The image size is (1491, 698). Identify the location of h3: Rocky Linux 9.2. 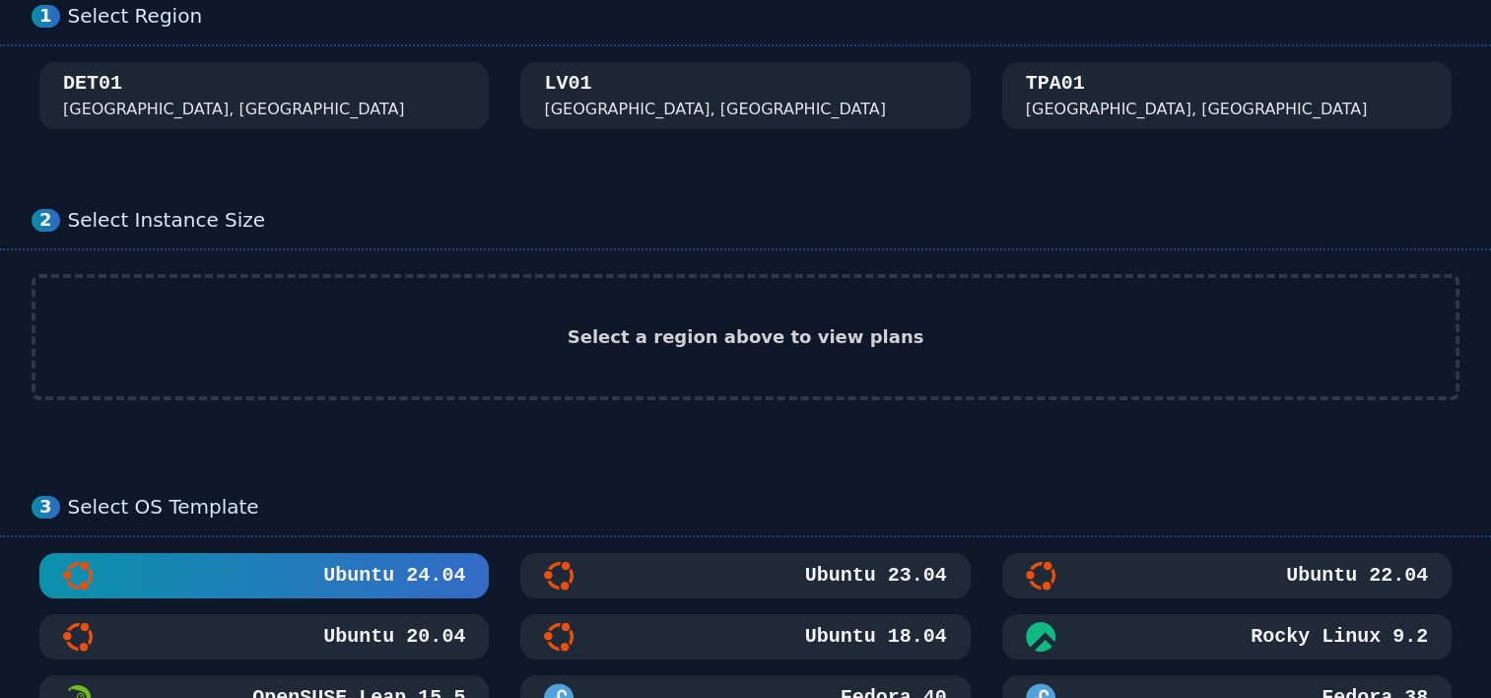
(1337, 637).